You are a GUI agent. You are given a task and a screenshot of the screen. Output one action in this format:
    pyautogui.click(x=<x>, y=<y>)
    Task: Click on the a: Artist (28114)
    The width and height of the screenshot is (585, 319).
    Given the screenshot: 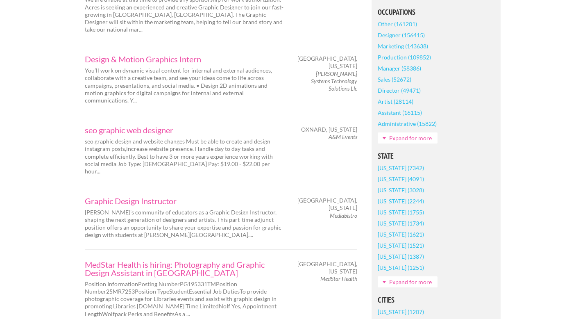 What is the action you would take?
    pyautogui.click(x=395, y=101)
    